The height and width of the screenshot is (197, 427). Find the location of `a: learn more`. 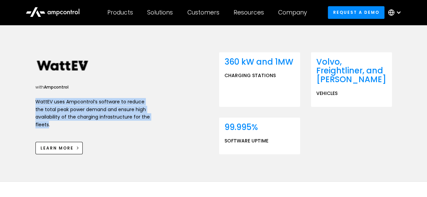

a: learn more is located at coordinates (59, 148).